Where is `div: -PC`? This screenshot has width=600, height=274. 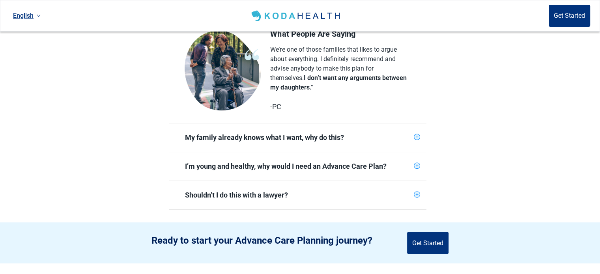
div: -PC is located at coordinates (339, 107).